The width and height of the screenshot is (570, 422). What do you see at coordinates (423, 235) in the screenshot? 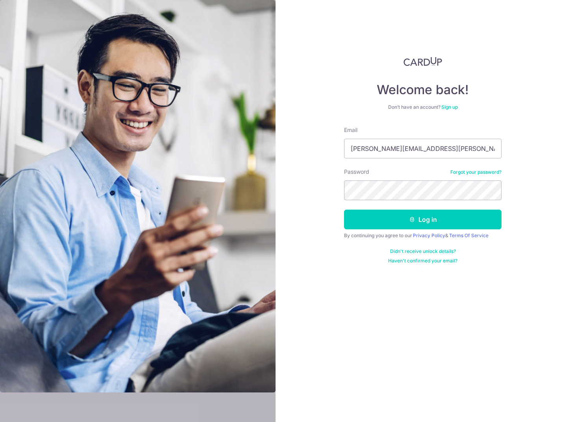
I see `div: By continuing you agree to our &` at bounding box center [423, 235].